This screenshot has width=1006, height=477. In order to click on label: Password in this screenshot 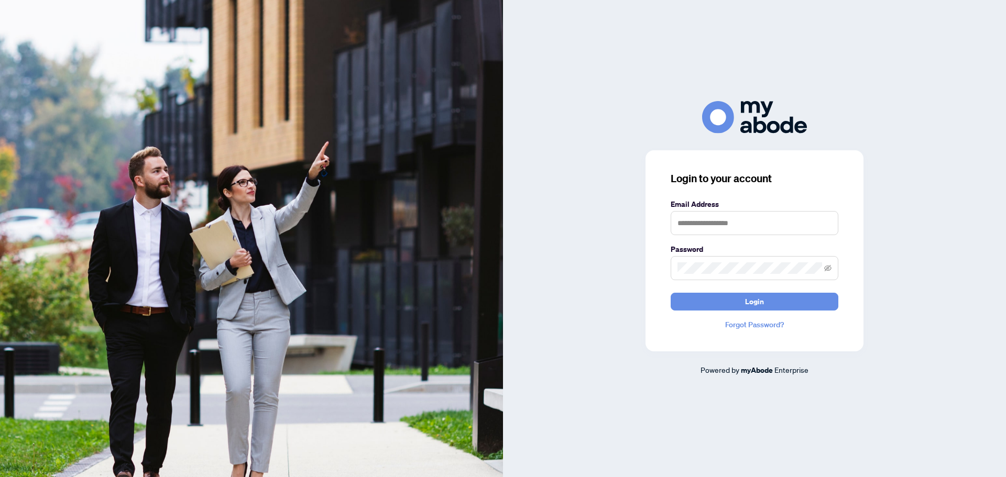, I will do `click(754, 249)`.